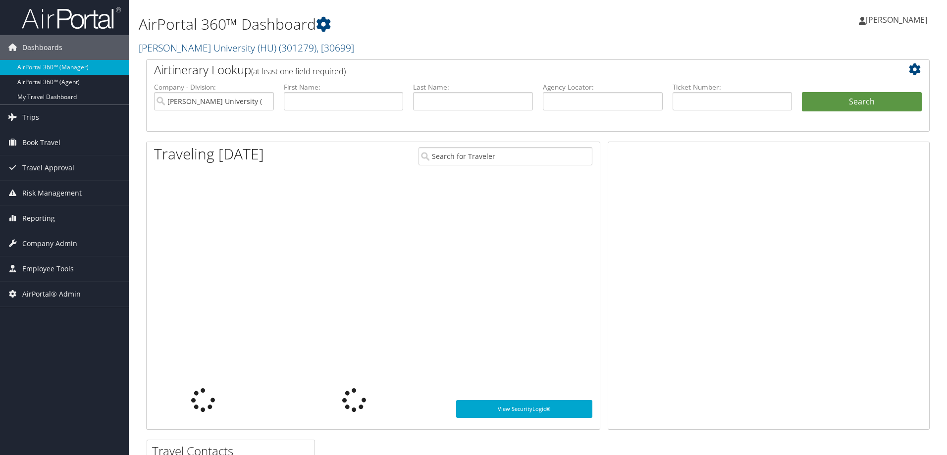  What do you see at coordinates (52, 193) in the screenshot?
I see `span: Risk Management` at bounding box center [52, 193].